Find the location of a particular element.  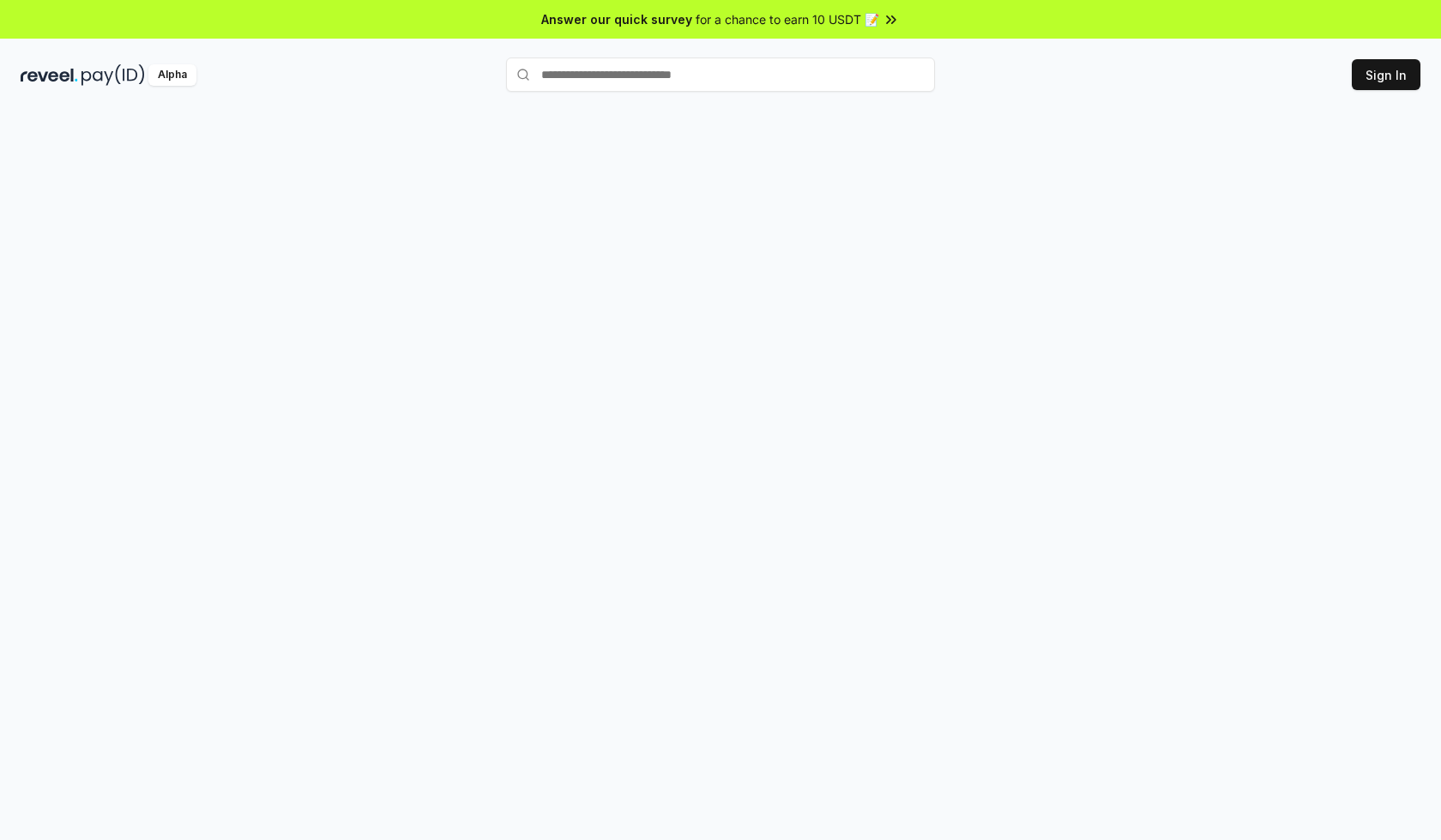

span: Answer our quick survey is located at coordinates (617, 18).